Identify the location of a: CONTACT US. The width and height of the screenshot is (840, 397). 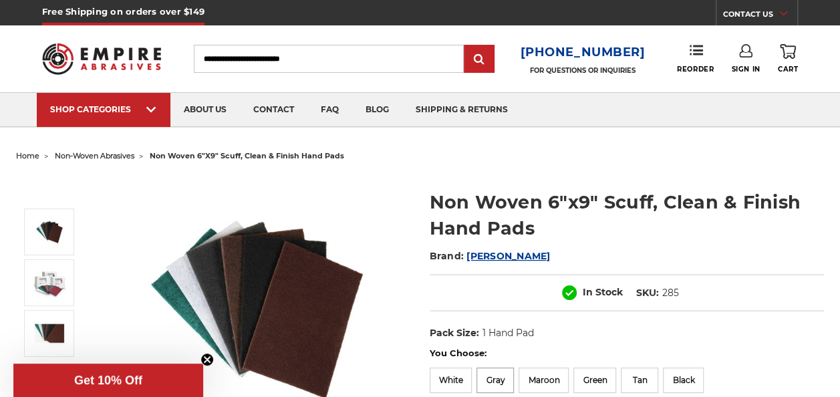
(760, 16).